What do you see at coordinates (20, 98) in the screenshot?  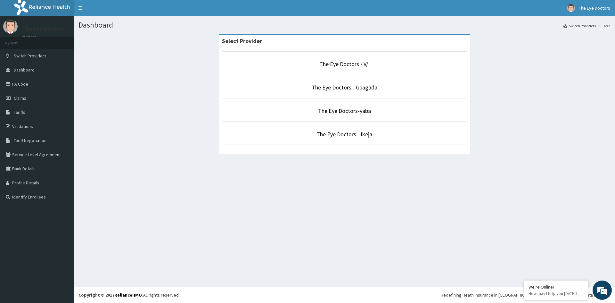 I see `span: Claims` at bounding box center [20, 98].